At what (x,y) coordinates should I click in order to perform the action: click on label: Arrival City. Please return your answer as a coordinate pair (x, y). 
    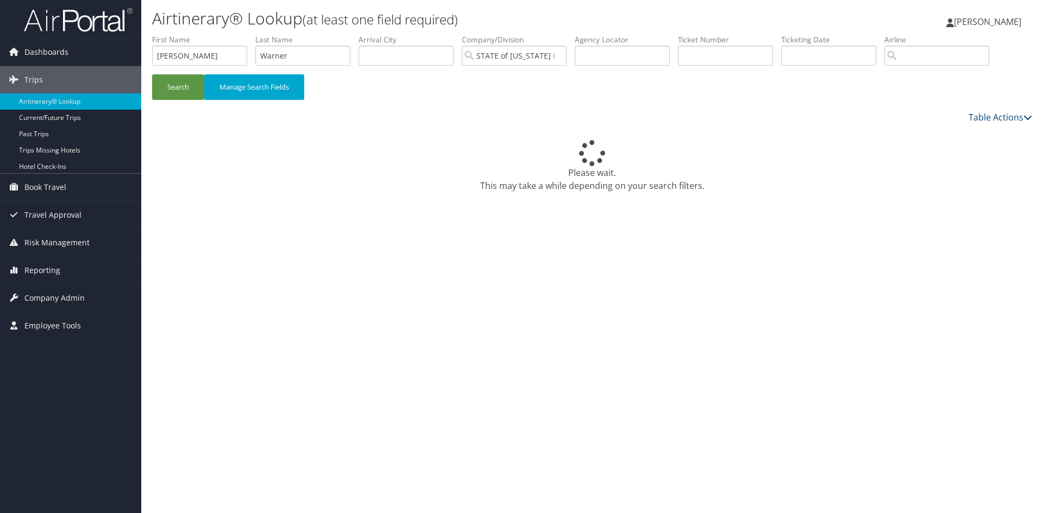
    Looking at the image, I should click on (410, 40).